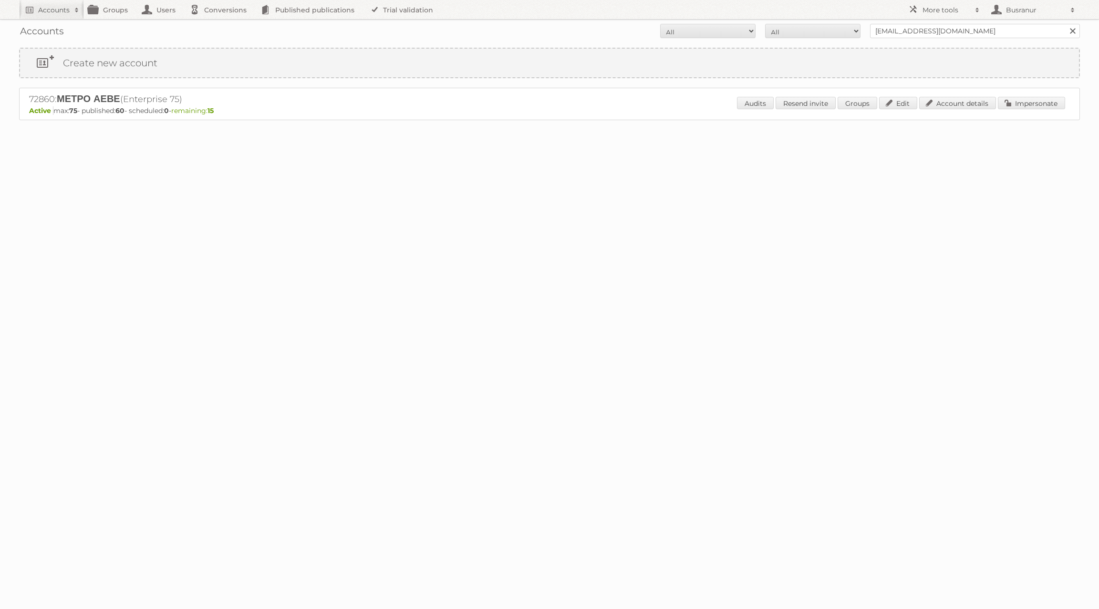 Image resolution: width=1099 pixels, height=609 pixels. I want to click on h2: Busranur, so click(1035, 10).